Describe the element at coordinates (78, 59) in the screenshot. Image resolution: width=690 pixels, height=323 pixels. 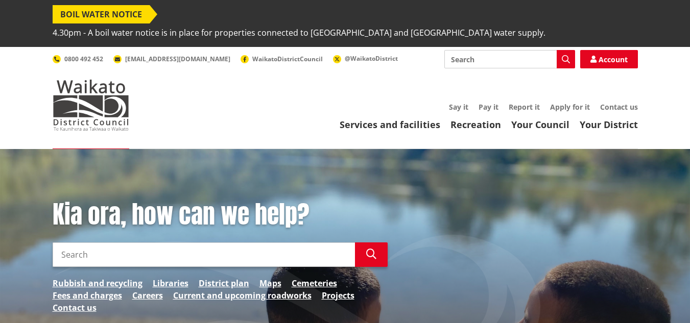
I see `a: 0800 492 452` at that location.